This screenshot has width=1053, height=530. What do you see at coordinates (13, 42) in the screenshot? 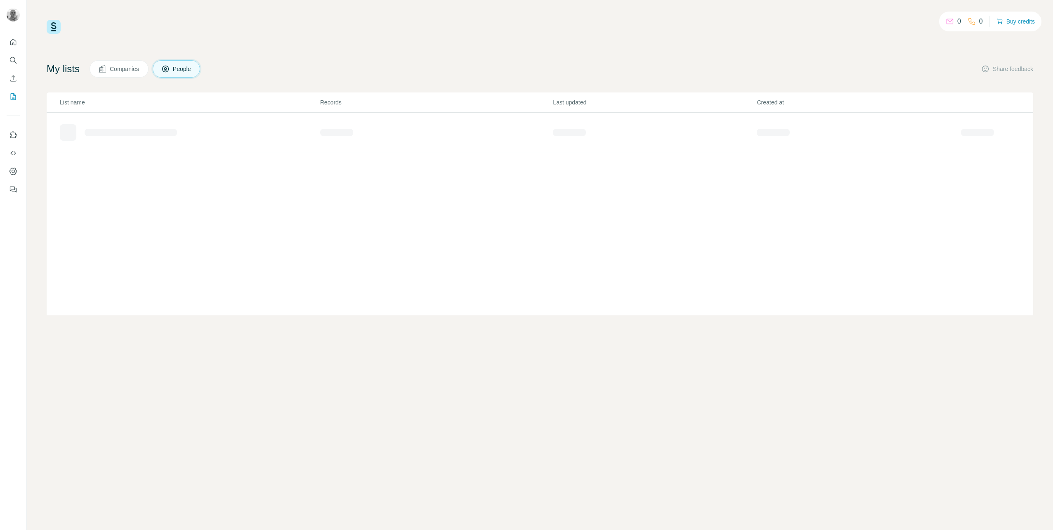
I see `button: Quick start` at bounding box center [13, 42].